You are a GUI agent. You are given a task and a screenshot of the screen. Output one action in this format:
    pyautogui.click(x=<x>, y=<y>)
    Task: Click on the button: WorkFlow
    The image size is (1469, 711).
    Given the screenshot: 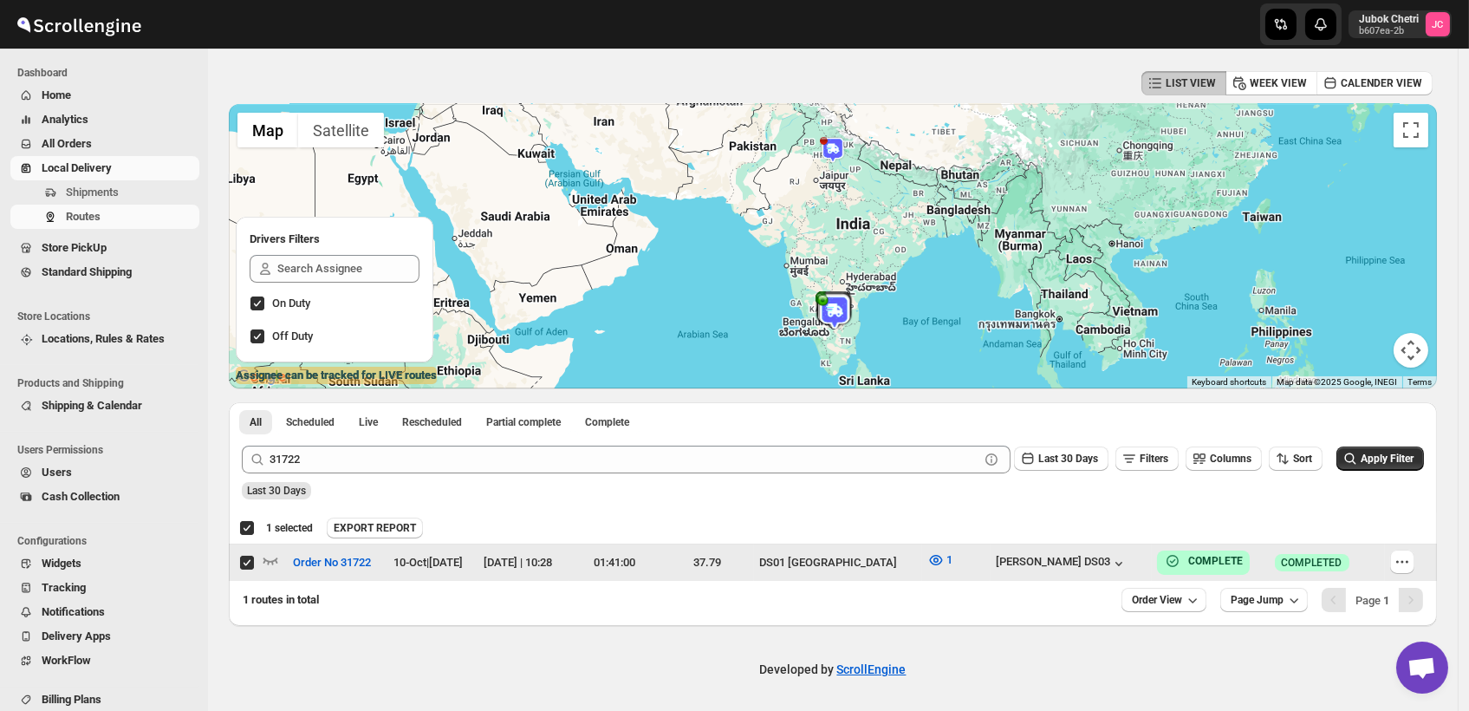 What is the action you would take?
    pyautogui.click(x=105, y=661)
    